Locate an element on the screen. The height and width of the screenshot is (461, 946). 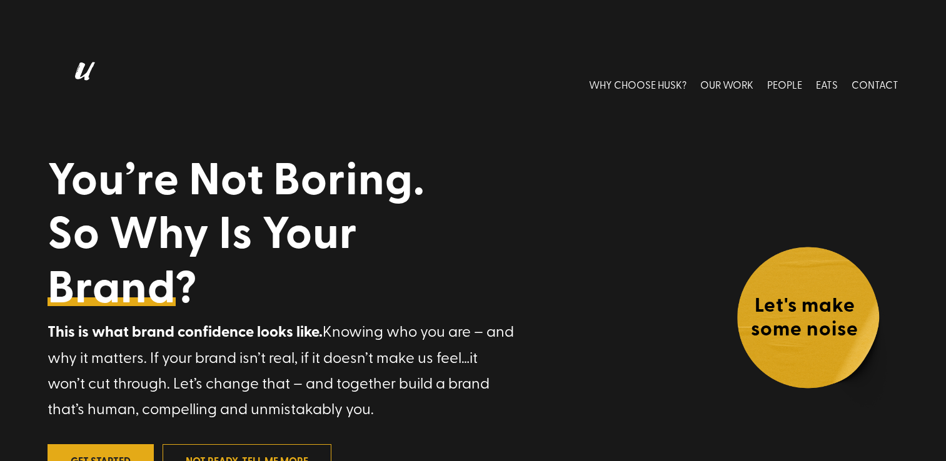
a: PEOPLE is located at coordinates (784, 84).